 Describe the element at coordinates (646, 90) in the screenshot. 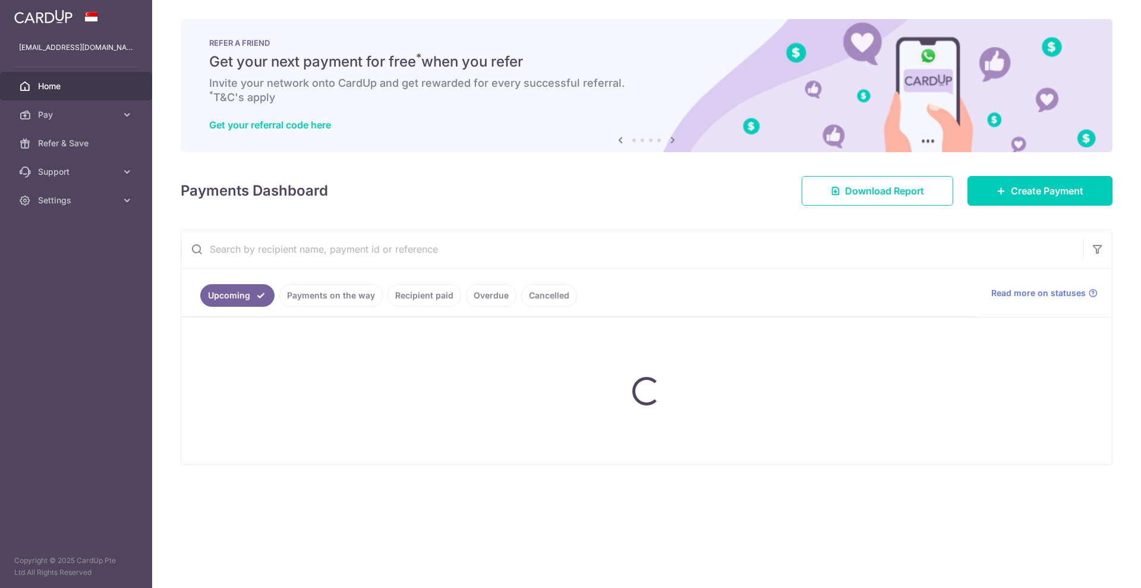

I see `h6: Invite your network onto CardUp and get rewarded for every successful referral. T&C's apply` at that location.